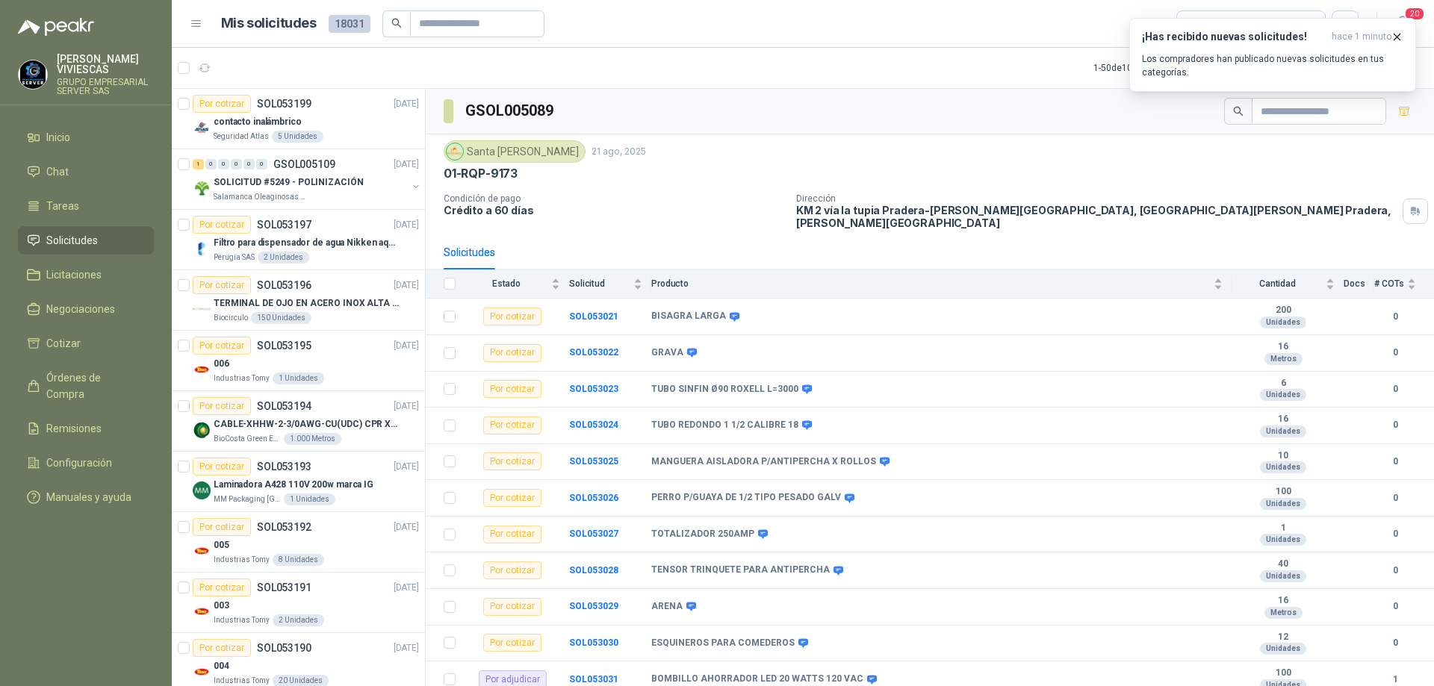 This screenshot has width=1434, height=686. What do you see at coordinates (284, 346) in the screenshot?
I see `p: SOL053195` at bounding box center [284, 346].